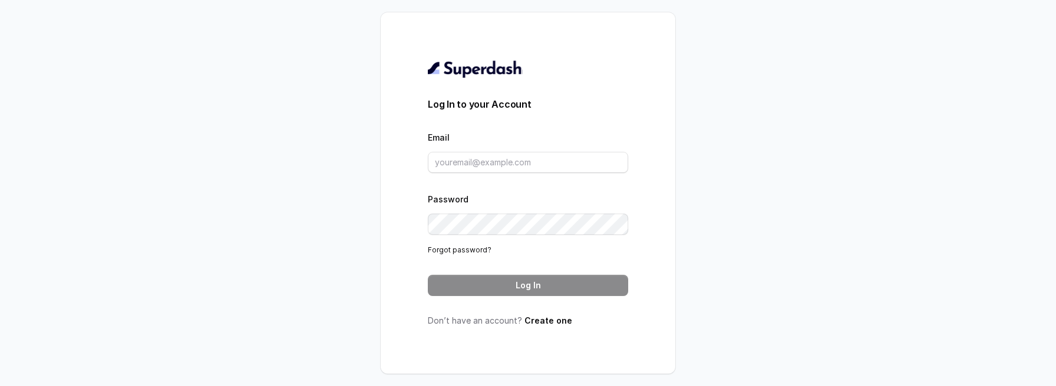 The height and width of the screenshot is (386, 1056). I want to click on img: light.svg, so click(475, 69).